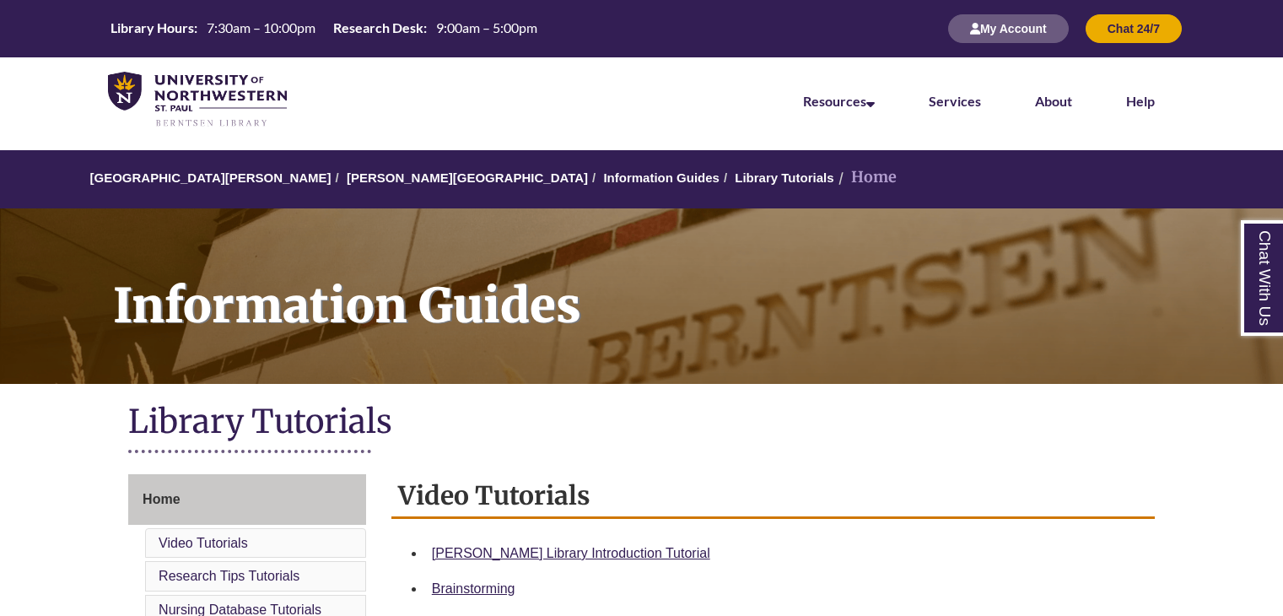 This screenshot has width=1283, height=616. Describe the element at coordinates (1140, 100) in the screenshot. I see `a: Help` at that location.